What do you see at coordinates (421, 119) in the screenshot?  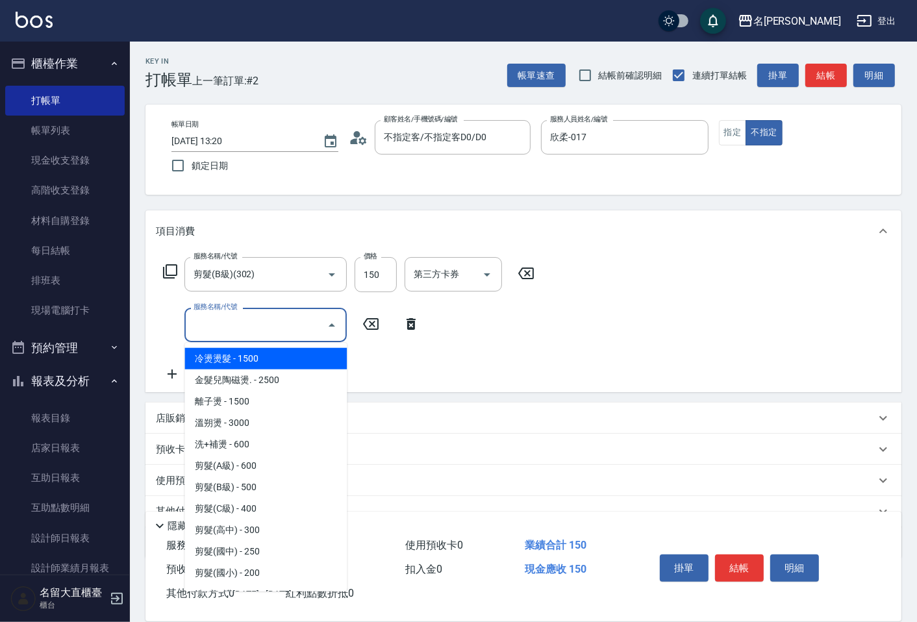 I see `label: 顧客姓名/手機號碼/編號` at bounding box center [421, 119].